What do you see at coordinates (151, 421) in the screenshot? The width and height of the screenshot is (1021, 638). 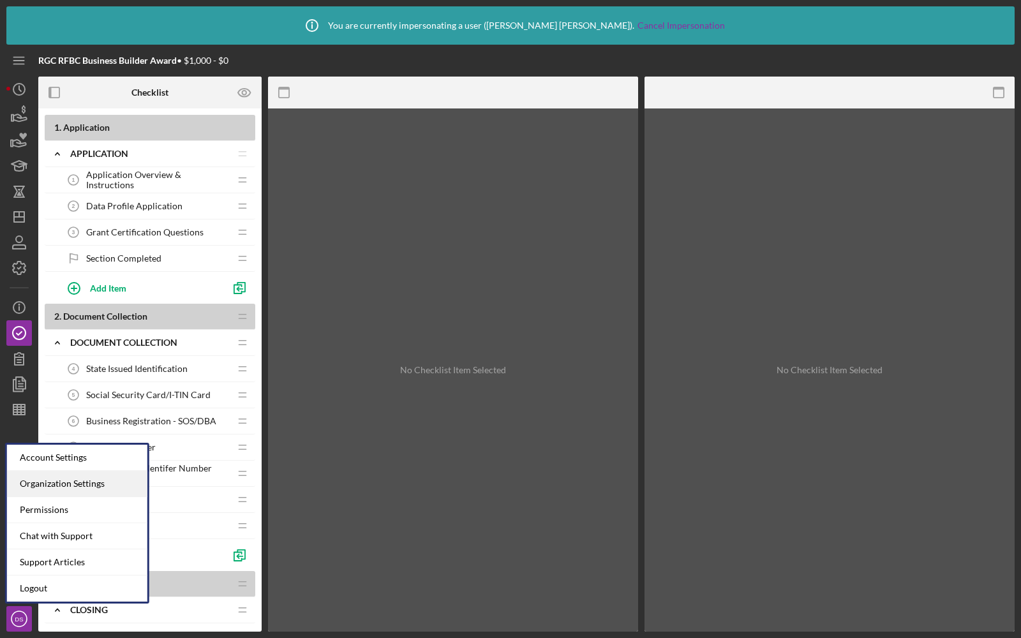 I see `span: Business Registration - SOS/DBA` at bounding box center [151, 421].